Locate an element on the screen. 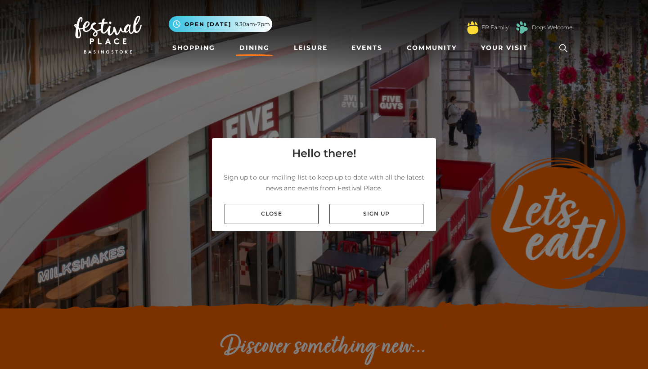 This screenshot has width=648, height=369. a: Community is located at coordinates (432, 48).